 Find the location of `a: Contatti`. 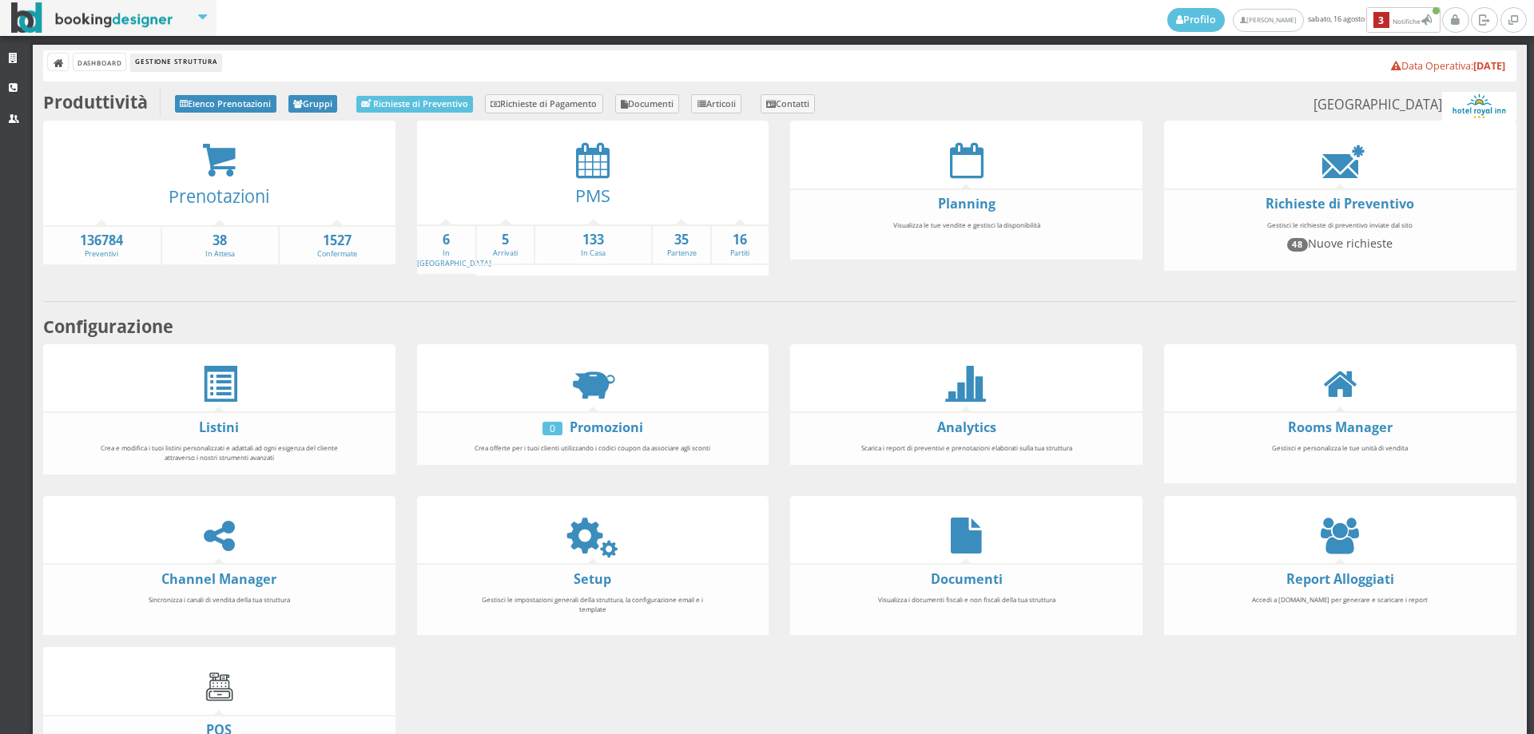

a: Contatti is located at coordinates (788, 104).